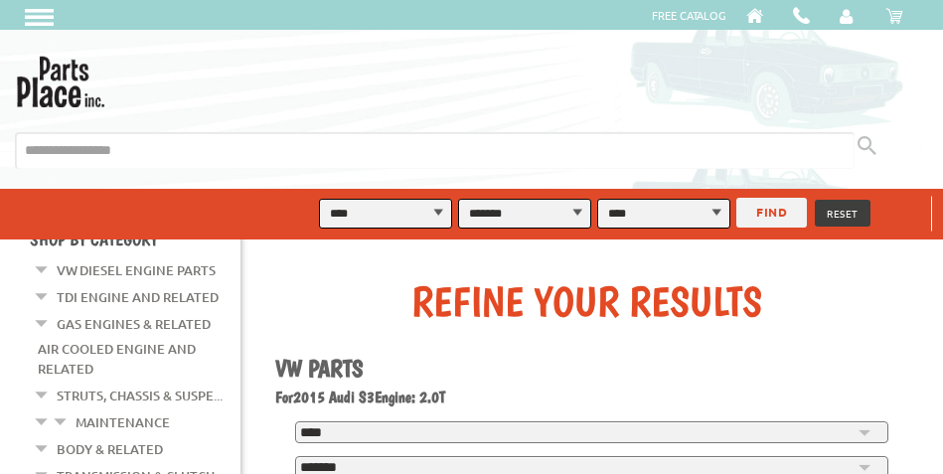 Image resolution: width=943 pixels, height=474 pixels. Describe the element at coordinates (843, 213) in the screenshot. I see `span: RESET` at that location.